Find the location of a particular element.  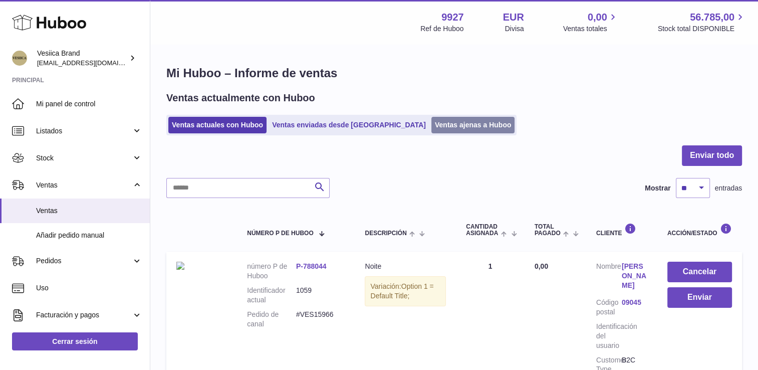

div: Divisa is located at coordinates (515, 29).